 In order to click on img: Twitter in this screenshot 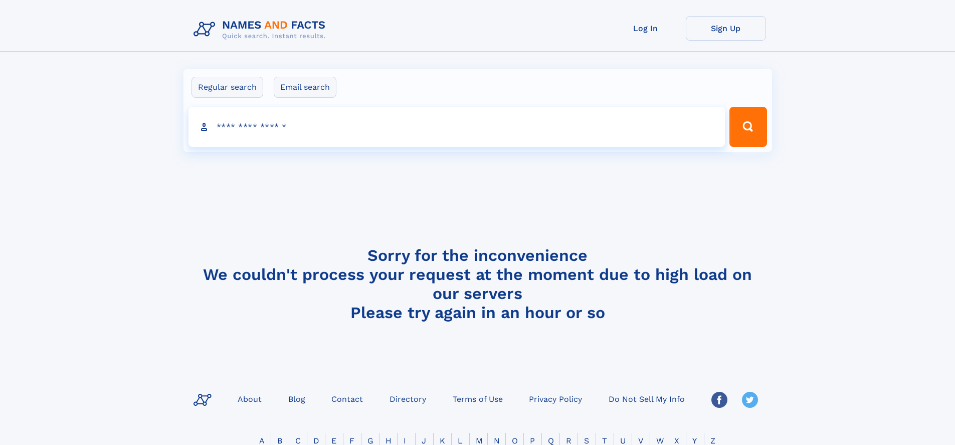, I will do `click(750, 400)`.